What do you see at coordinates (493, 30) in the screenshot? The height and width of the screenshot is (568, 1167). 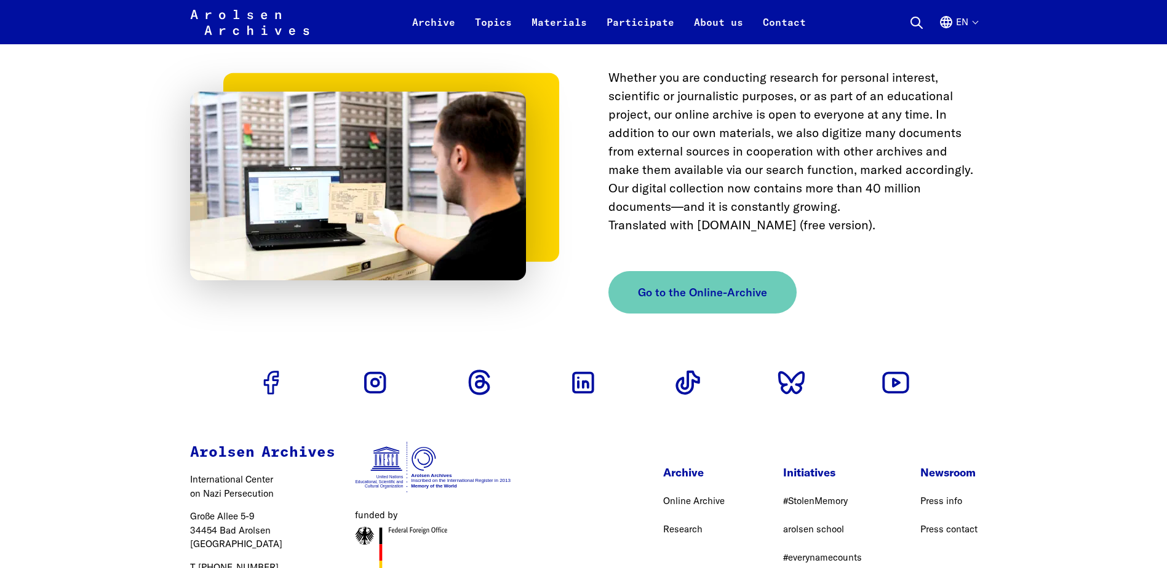 I see `a: Topics` at bounding box center [493, 30].